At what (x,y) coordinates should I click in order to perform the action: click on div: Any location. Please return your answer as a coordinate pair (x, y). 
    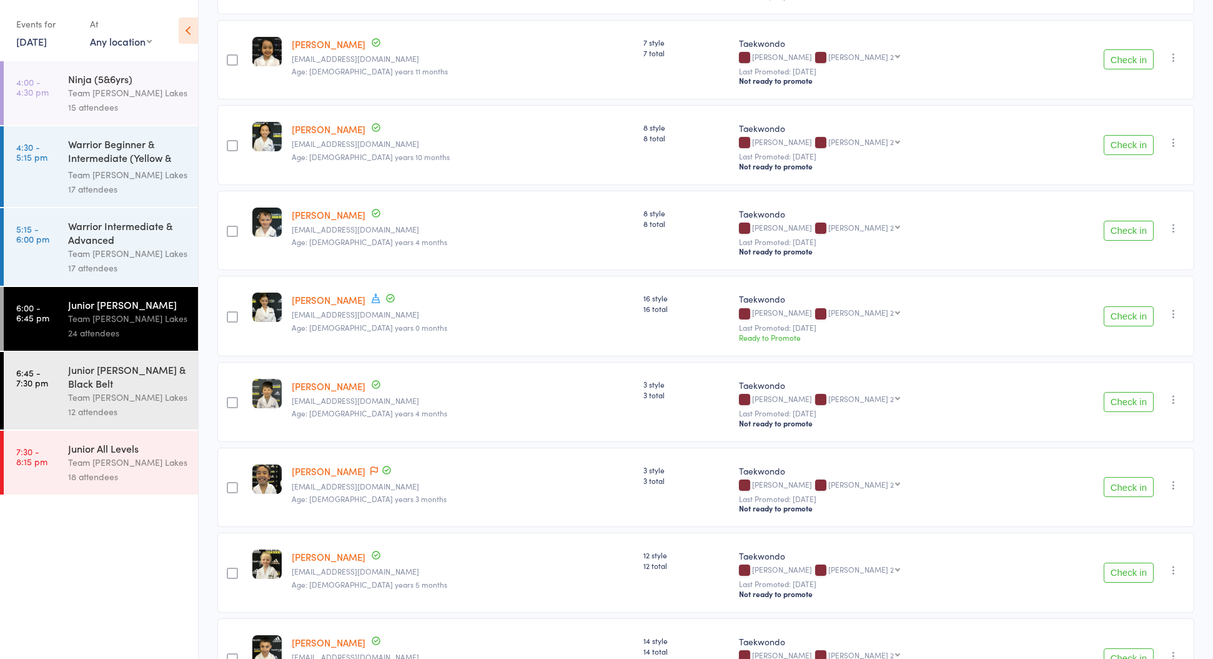
    Looking at the image, I should click on (121, 41).